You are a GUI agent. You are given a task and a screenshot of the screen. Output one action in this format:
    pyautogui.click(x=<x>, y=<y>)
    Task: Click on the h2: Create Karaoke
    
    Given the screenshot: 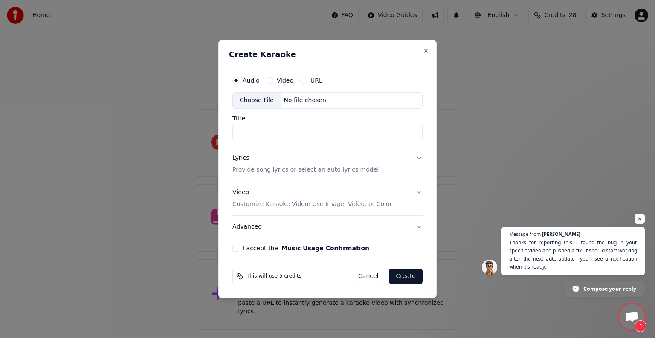 What is the action you would take?
    pyautogui.click(x=327, y=55)
    